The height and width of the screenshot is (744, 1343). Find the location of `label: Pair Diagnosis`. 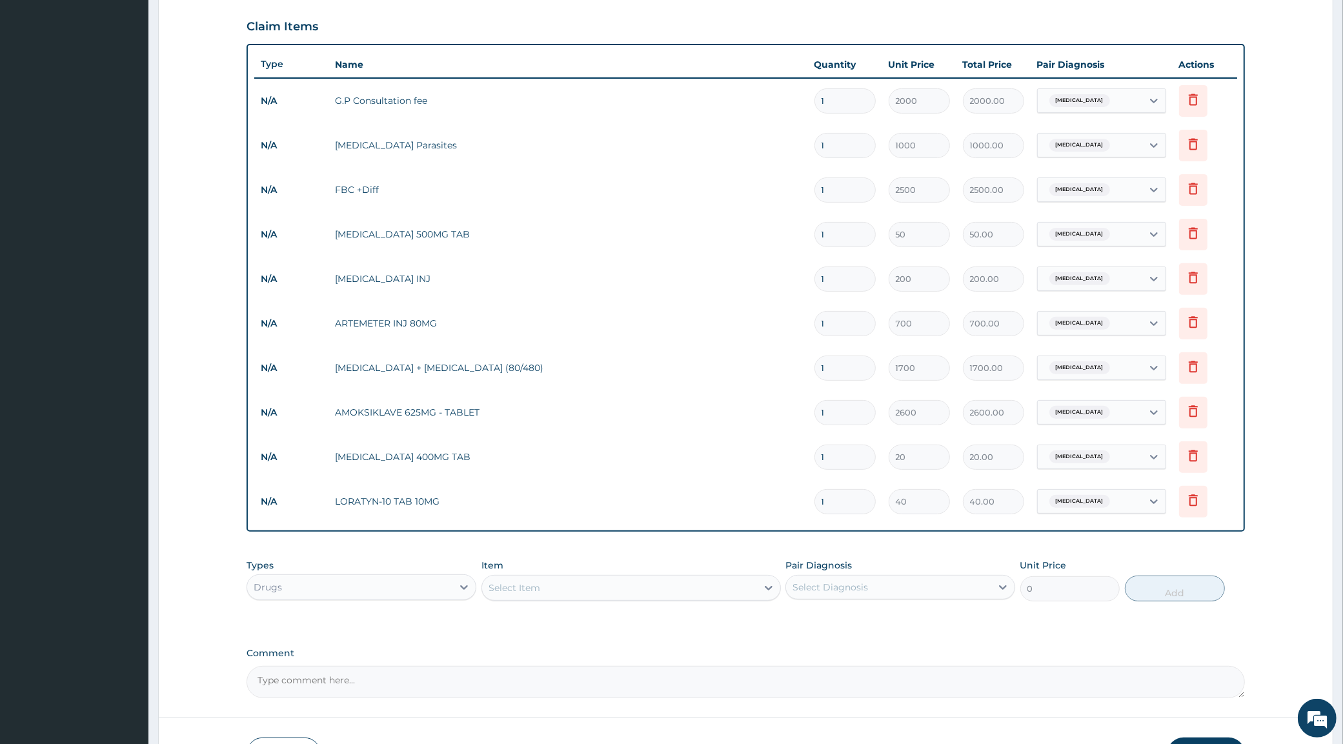

label: Pair Diagnosis is located at coordinates (818, 565).